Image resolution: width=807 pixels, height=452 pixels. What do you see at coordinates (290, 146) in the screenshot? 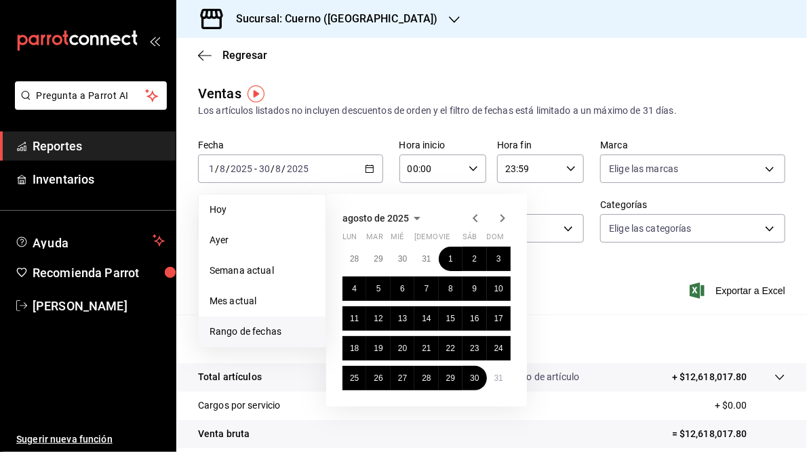
I see `label: Fecha` at bounding box center [290, 146].